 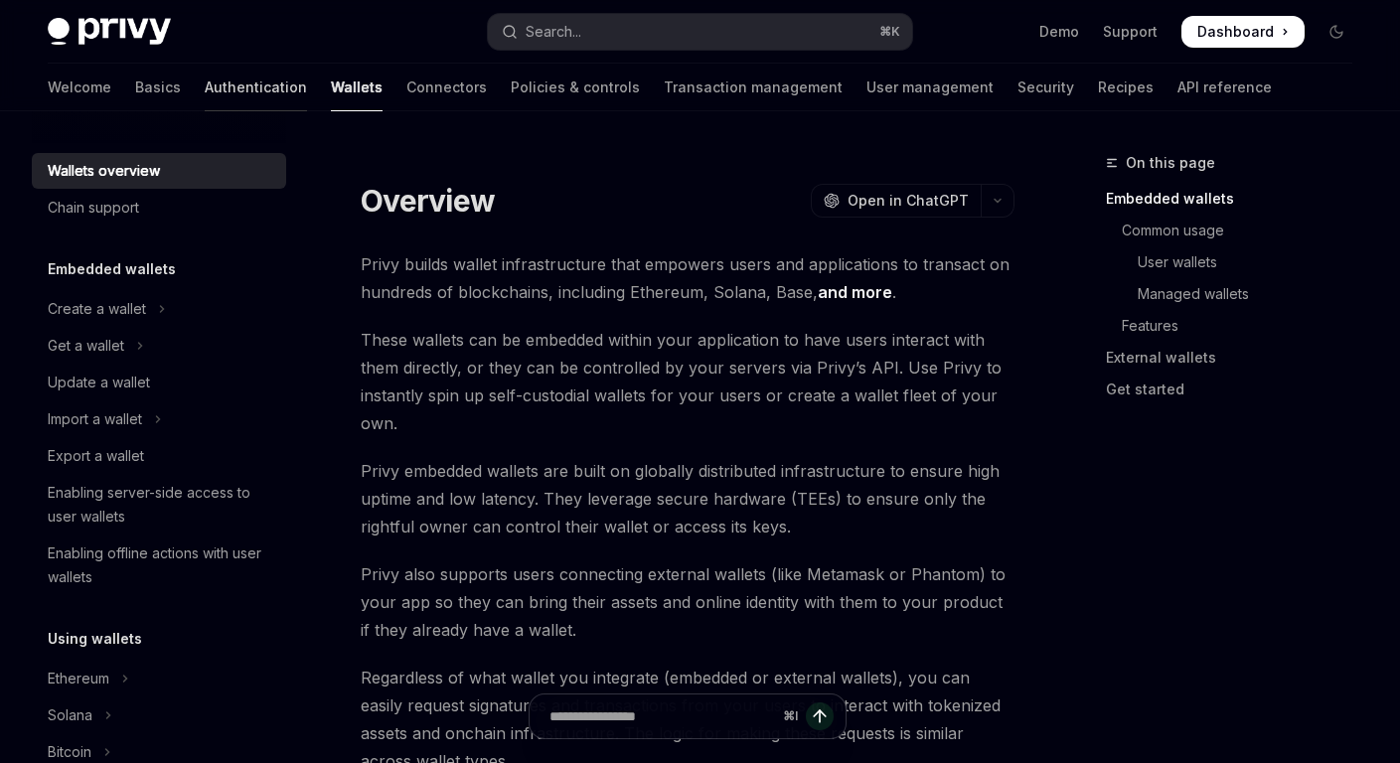 I want to click on img: dark logo, so click(x=109, y=32).